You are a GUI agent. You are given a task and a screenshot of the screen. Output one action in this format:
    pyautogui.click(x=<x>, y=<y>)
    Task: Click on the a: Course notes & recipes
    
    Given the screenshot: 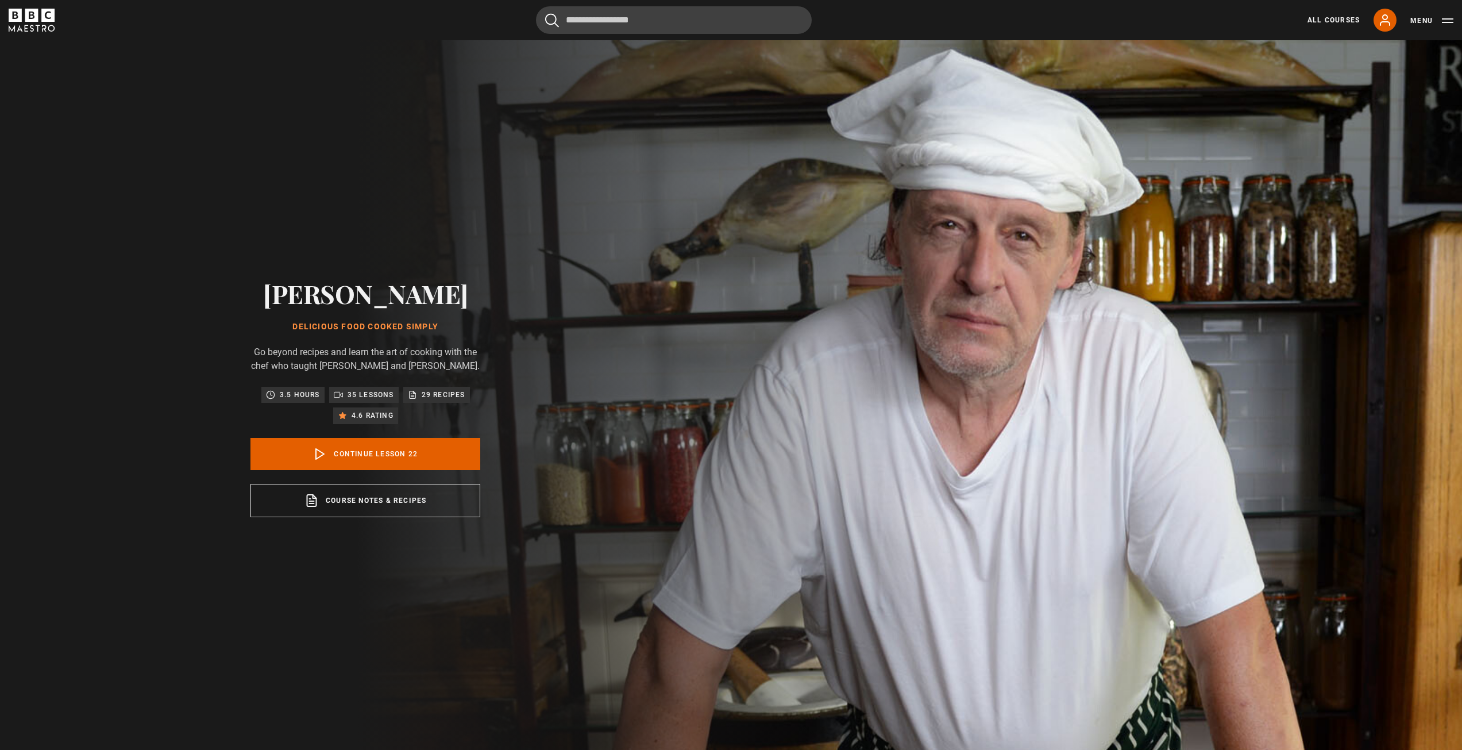 What is the action you would take?
    pyautogui.click(x=365, y=500)
    